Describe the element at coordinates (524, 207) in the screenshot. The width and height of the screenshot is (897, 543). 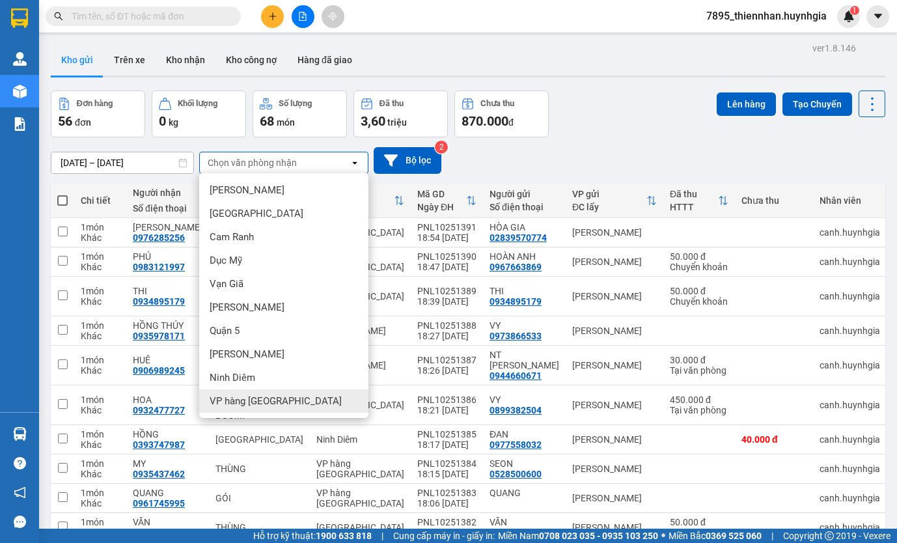
I see `div: Số điện thoại` at that location.